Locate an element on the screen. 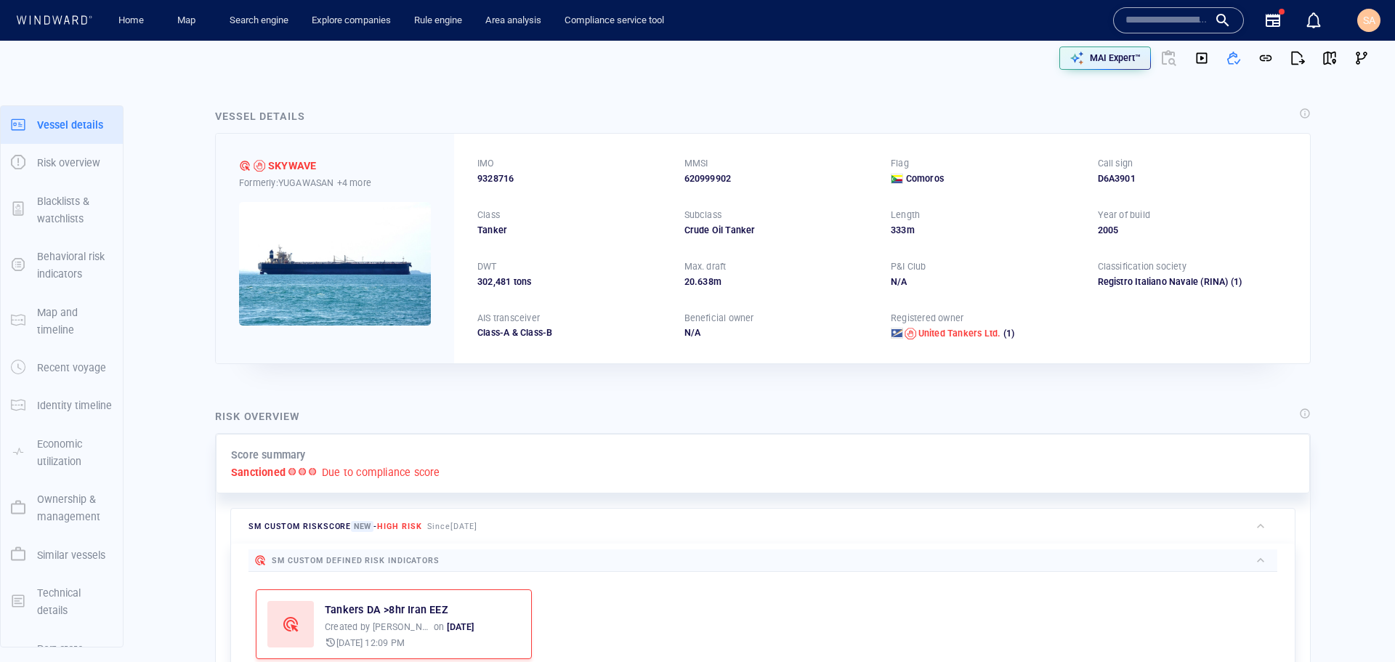  span: 638 is located at coordinates (705, 281).